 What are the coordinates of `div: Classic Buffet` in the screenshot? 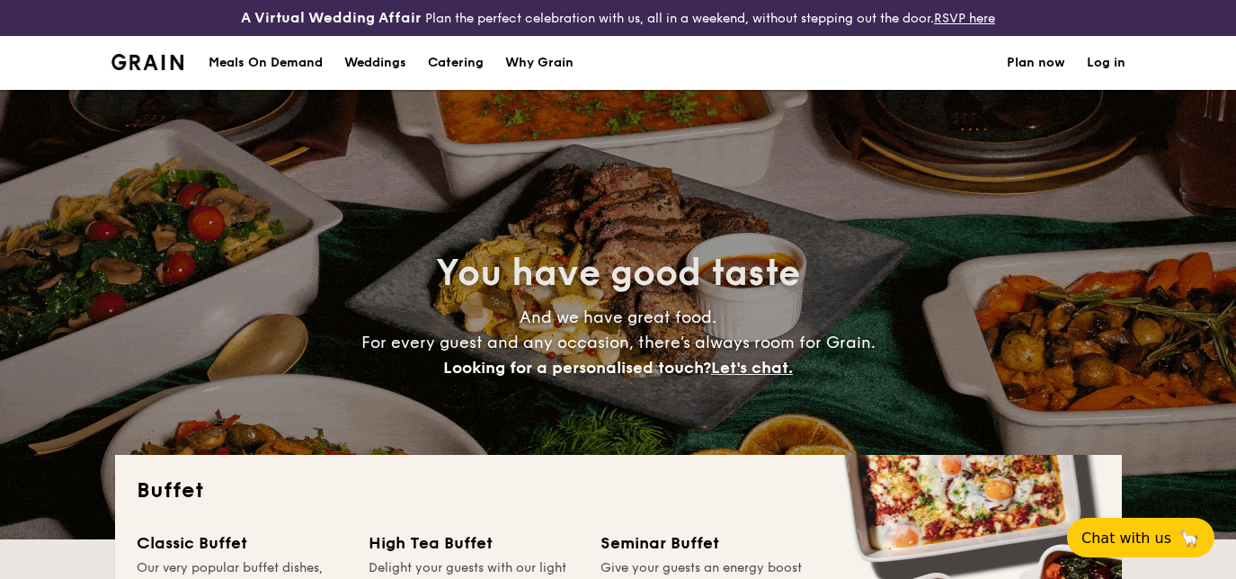 It's located at (242, 543).